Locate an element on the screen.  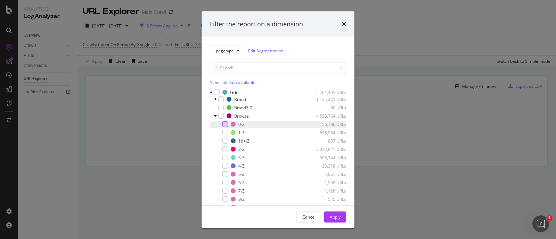
div: 4,598,764 URLs is located at coordinates (329, 116).